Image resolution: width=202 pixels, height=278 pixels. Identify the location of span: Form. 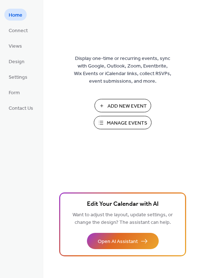
(14, 93).